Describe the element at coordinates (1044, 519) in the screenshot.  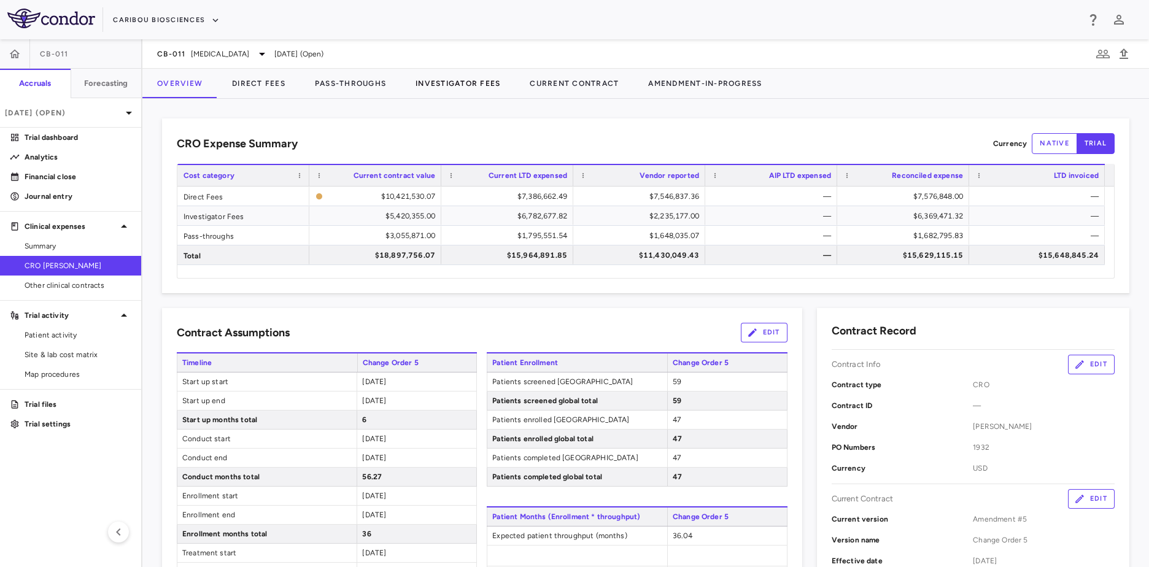
I see `span: Amendment #5` at that location.